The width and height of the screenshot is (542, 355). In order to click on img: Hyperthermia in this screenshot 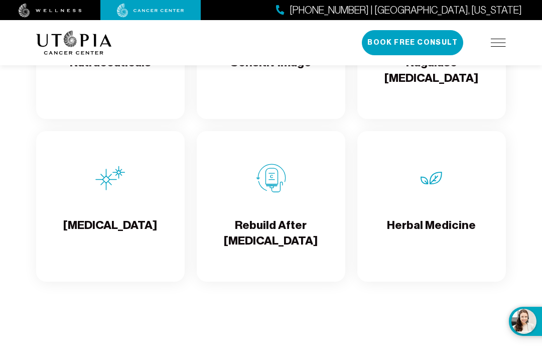, I will do `click(110, 178)`.